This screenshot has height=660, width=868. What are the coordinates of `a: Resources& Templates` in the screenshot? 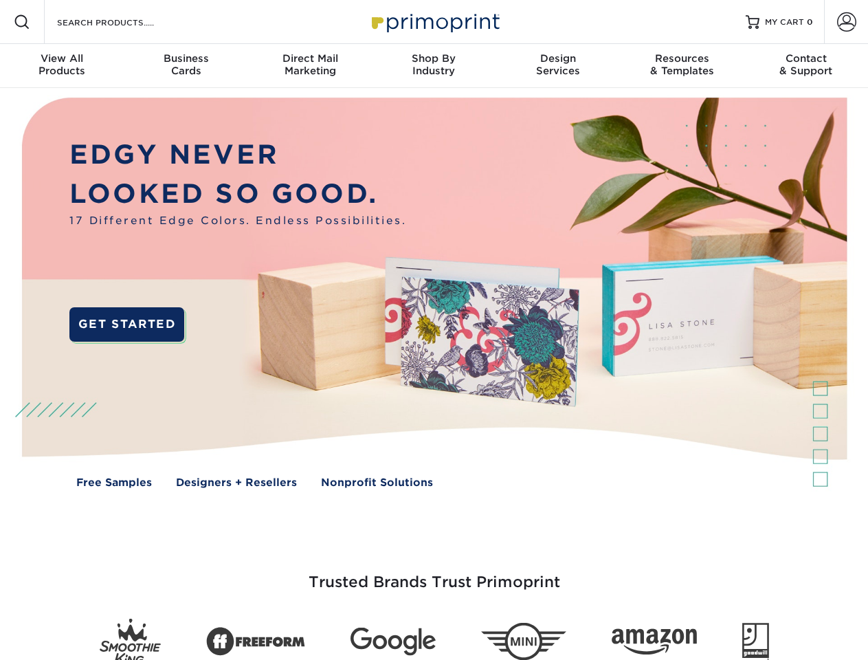 It's located at (682, 66).